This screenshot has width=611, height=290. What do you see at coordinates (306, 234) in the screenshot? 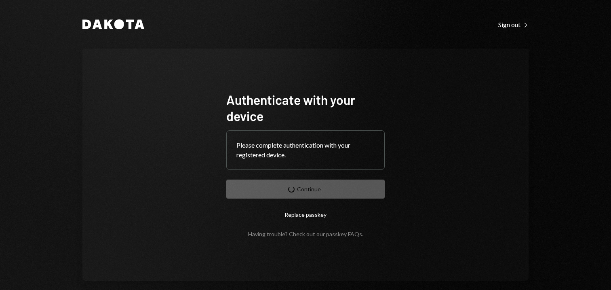
I see `div: Having trouble? Check out our .` at bounding box center [306, 234].